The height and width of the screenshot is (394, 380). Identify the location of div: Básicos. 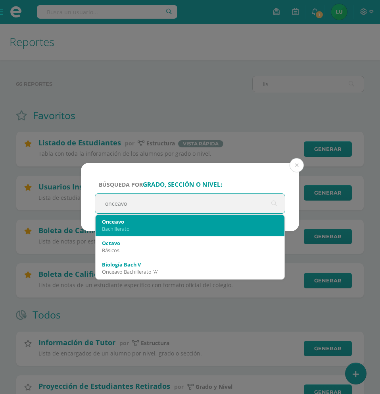
(190, 250).